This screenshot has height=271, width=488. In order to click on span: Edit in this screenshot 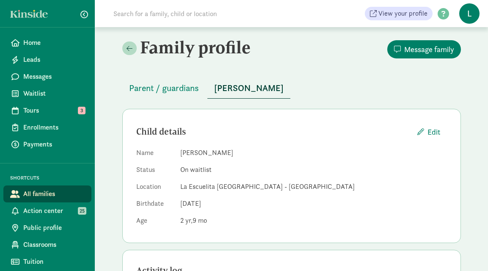, I will do `click(433, 132)`.